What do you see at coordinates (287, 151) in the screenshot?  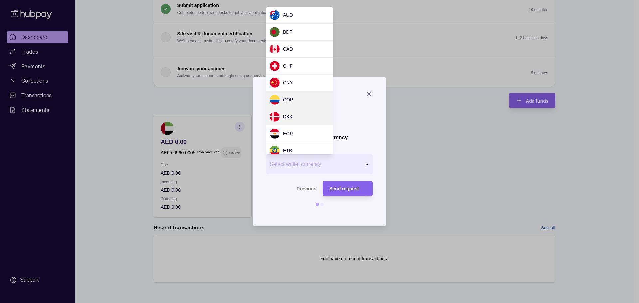 I see `span: ETB` at bounding box center [287, 151].